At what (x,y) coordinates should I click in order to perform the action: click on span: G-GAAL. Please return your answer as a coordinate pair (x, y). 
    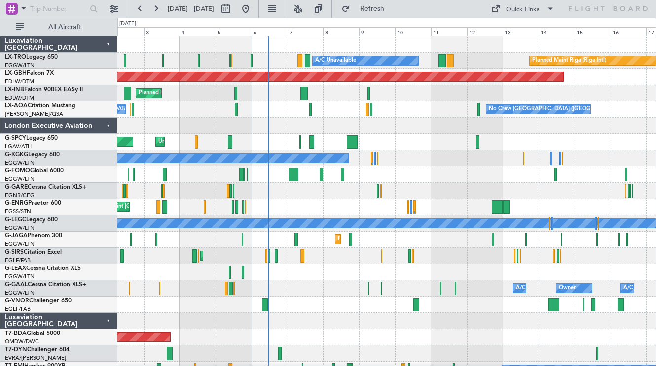
    Looking at the image, I should click on (16, 285).